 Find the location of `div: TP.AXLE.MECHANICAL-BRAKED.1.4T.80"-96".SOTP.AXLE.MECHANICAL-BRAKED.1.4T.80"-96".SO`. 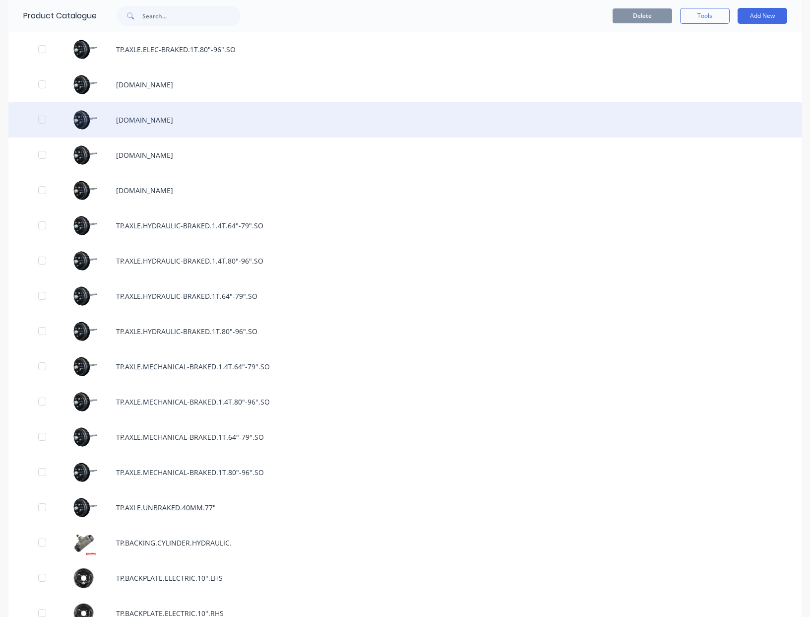

div: TP.AXLE.MECHANICAL-BRAKED.1.4T.80"-96".SOTP.AXLE.MECHANICAL-BRAKED.1.4T.80"-96".SO is located at coordinates (405, 401).